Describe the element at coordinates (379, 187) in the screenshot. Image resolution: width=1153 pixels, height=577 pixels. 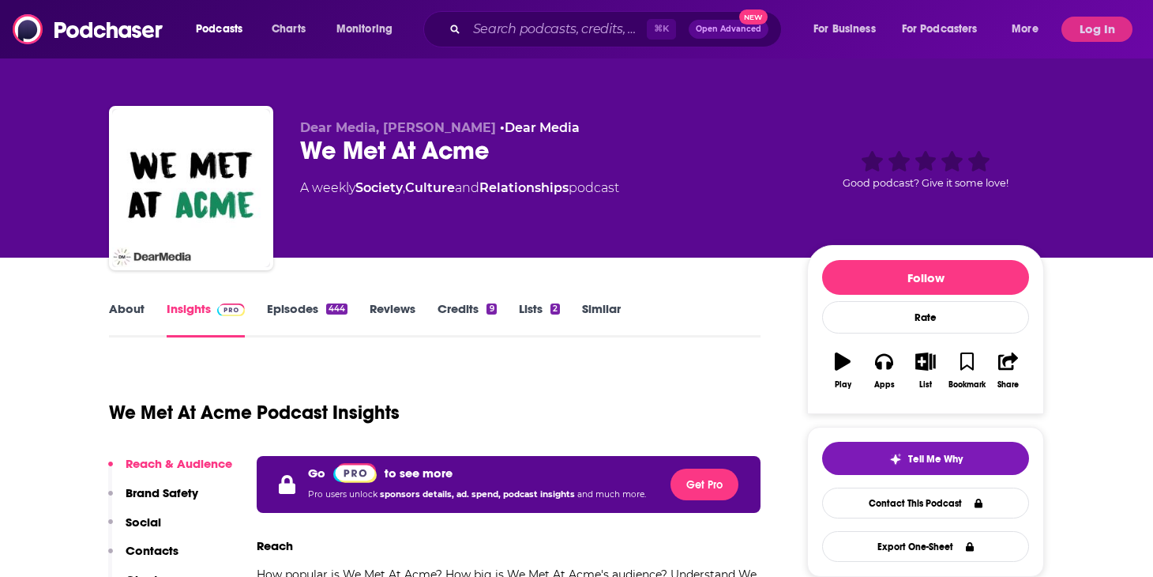
I see `a: Society` at that location.